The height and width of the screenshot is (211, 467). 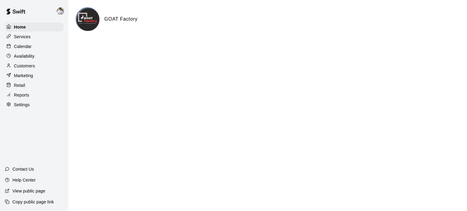 I want to click on p: Contact Us, so click(x=23, y=169).